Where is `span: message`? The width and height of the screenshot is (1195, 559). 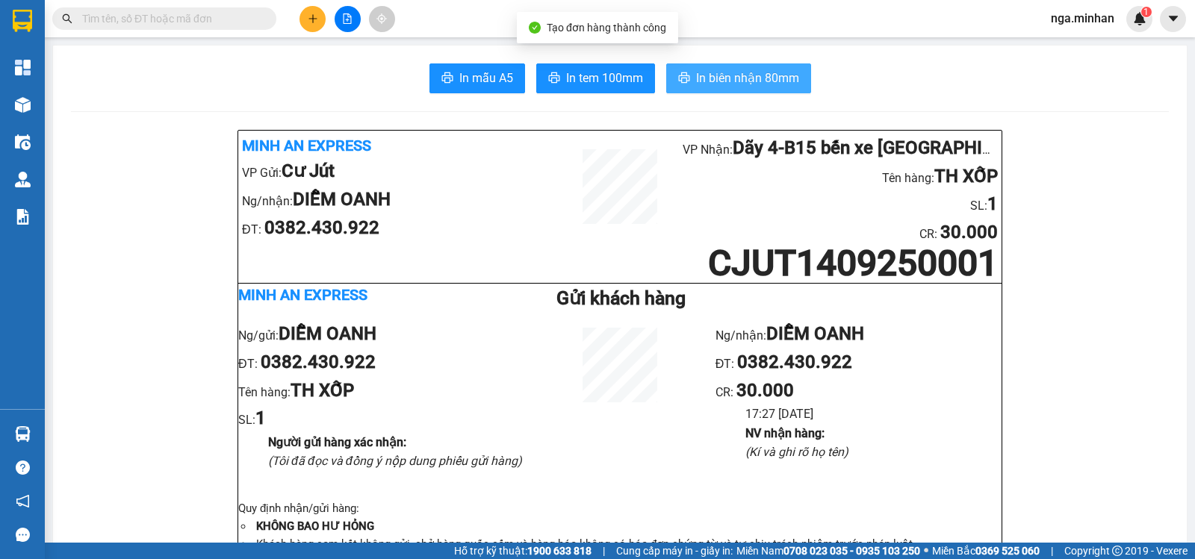 span: message is located at coordinates (22, 535).